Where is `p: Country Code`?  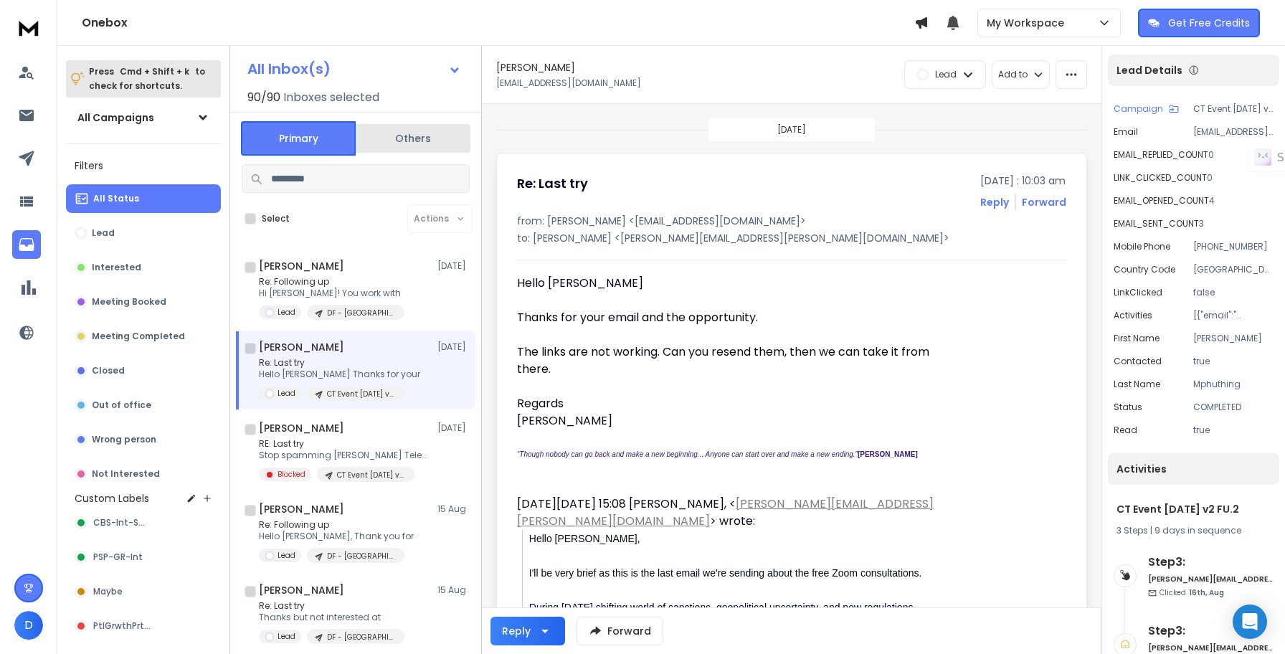 p: Country Code is located at coordinates (1145, 270).